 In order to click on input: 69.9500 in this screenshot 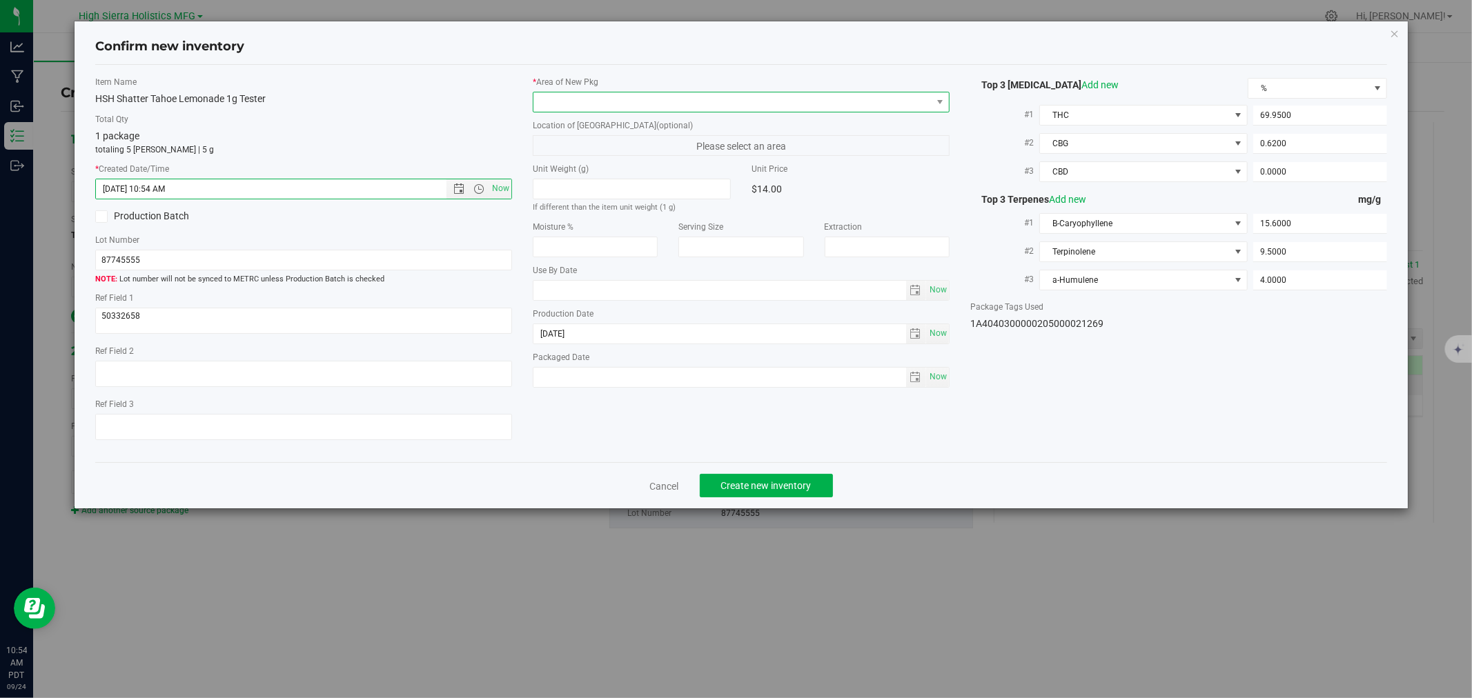, I will do `click(1319, 115)`.